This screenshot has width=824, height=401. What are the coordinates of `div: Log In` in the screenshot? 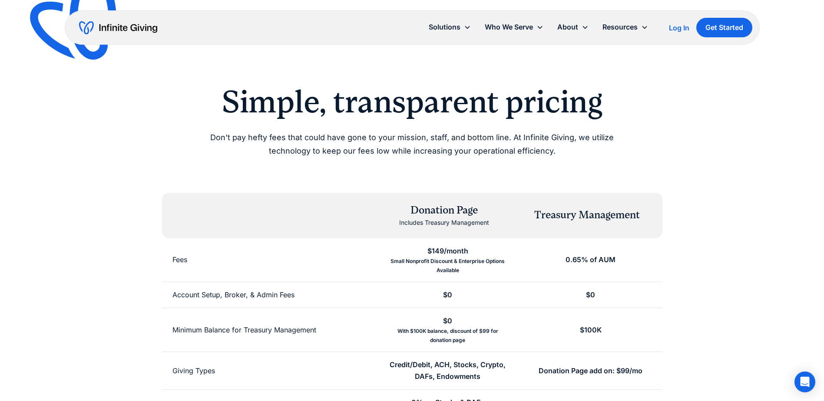 It's located at (679, 28).